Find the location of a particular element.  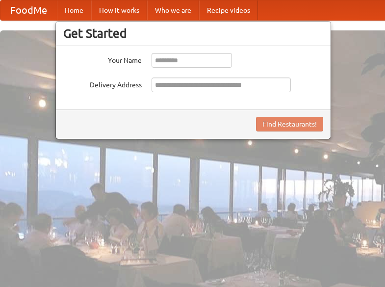

button: Find Restaurants! is located at coordinates (289, 124).